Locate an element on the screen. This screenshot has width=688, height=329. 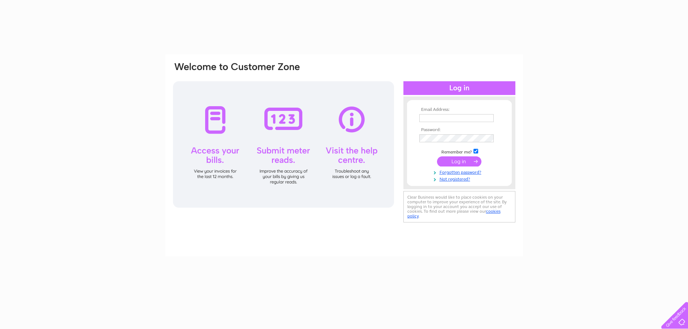
th: Email Address: is located at coordinates (459, 110).